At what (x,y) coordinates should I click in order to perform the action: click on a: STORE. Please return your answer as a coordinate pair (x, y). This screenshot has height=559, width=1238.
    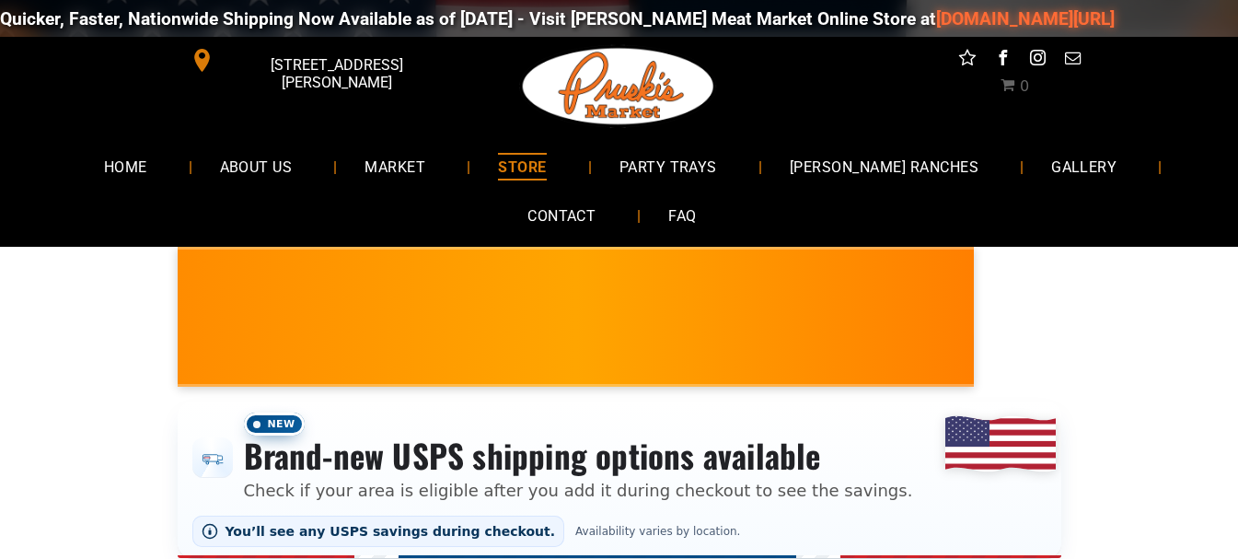
    Looking at the image, I should click on (522, 166).